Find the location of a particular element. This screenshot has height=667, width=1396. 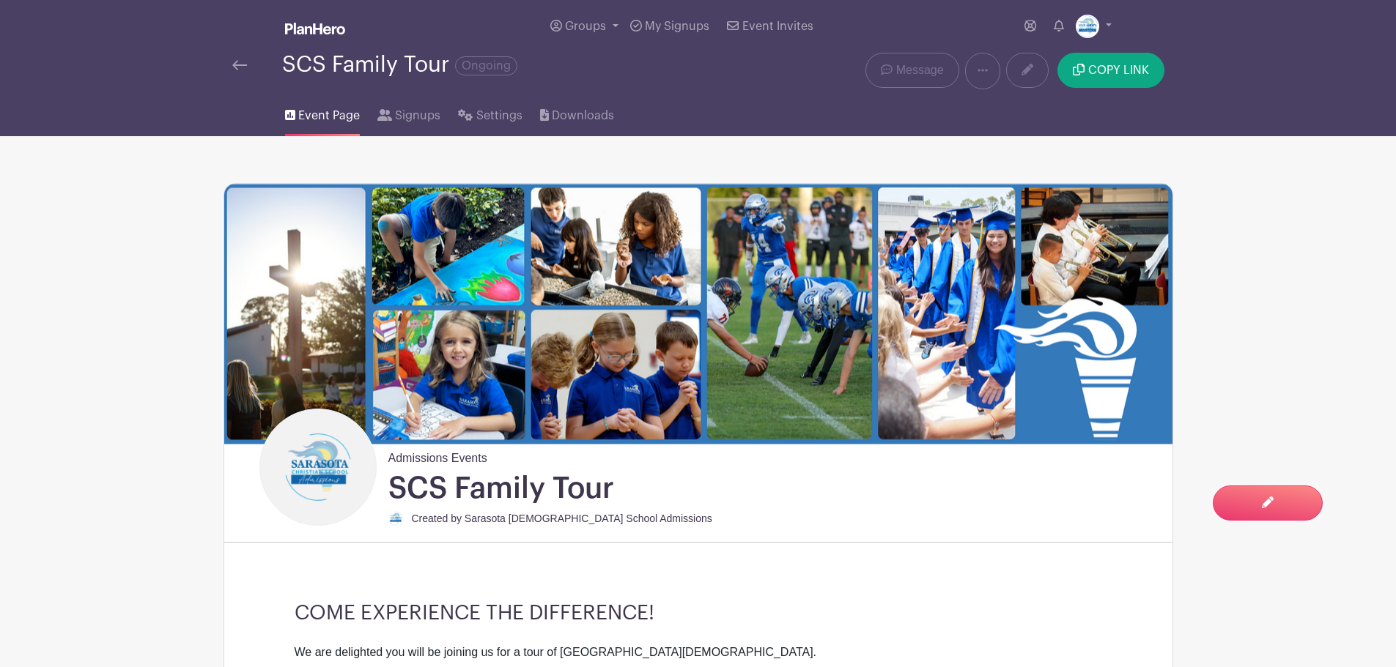

div: SCS Family Tour is located at coordinates (399, 64).